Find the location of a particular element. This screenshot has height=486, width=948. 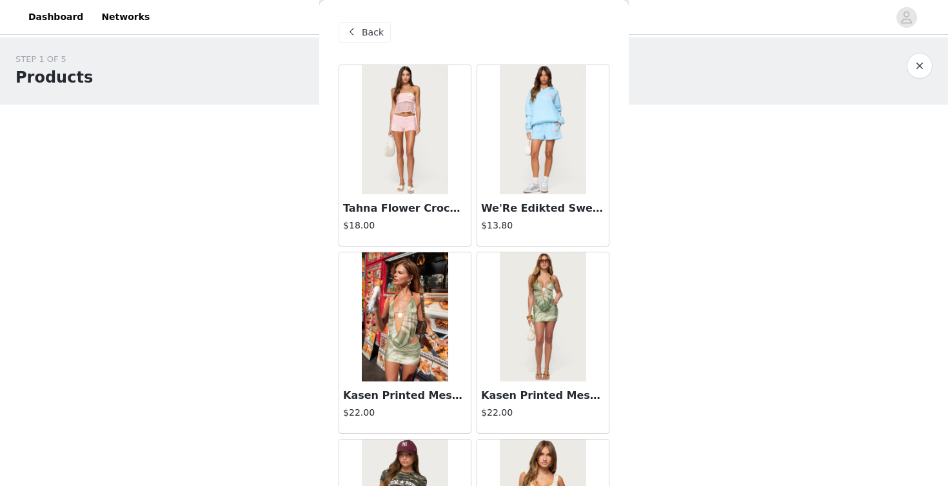

img: Tahna Flower Crochet Shorts is located at coordinates (404, 130).